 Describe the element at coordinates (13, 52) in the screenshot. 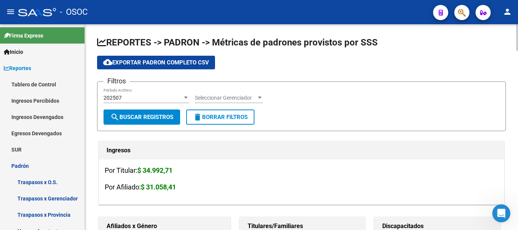

I see `span: Inicio` at that location.